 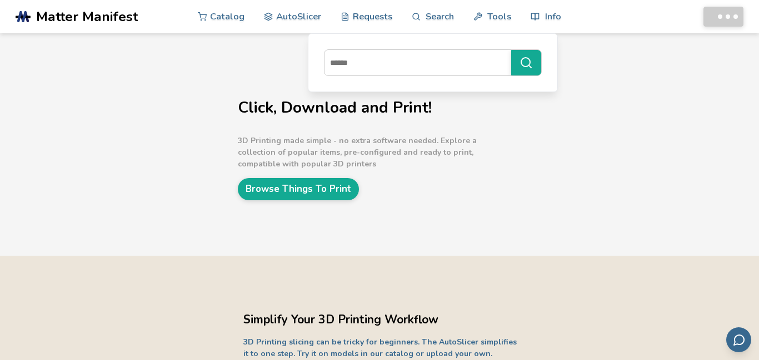 What do you see at coordinates (382, 348) in the screenshot?
I see `p: 3D Printing slicing can be tricky for beginners. The AutoSlicer simplifies it to one step. Try it...` at bounding box center [382, 348].